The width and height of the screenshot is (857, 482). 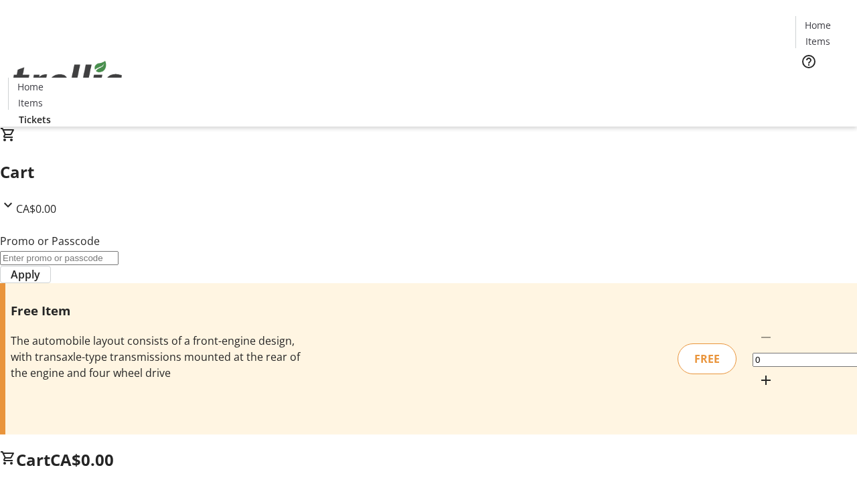 I want to click on img: Orient E2E Organization YOan2mhPVT's Logo, so click(x=68, y=80).